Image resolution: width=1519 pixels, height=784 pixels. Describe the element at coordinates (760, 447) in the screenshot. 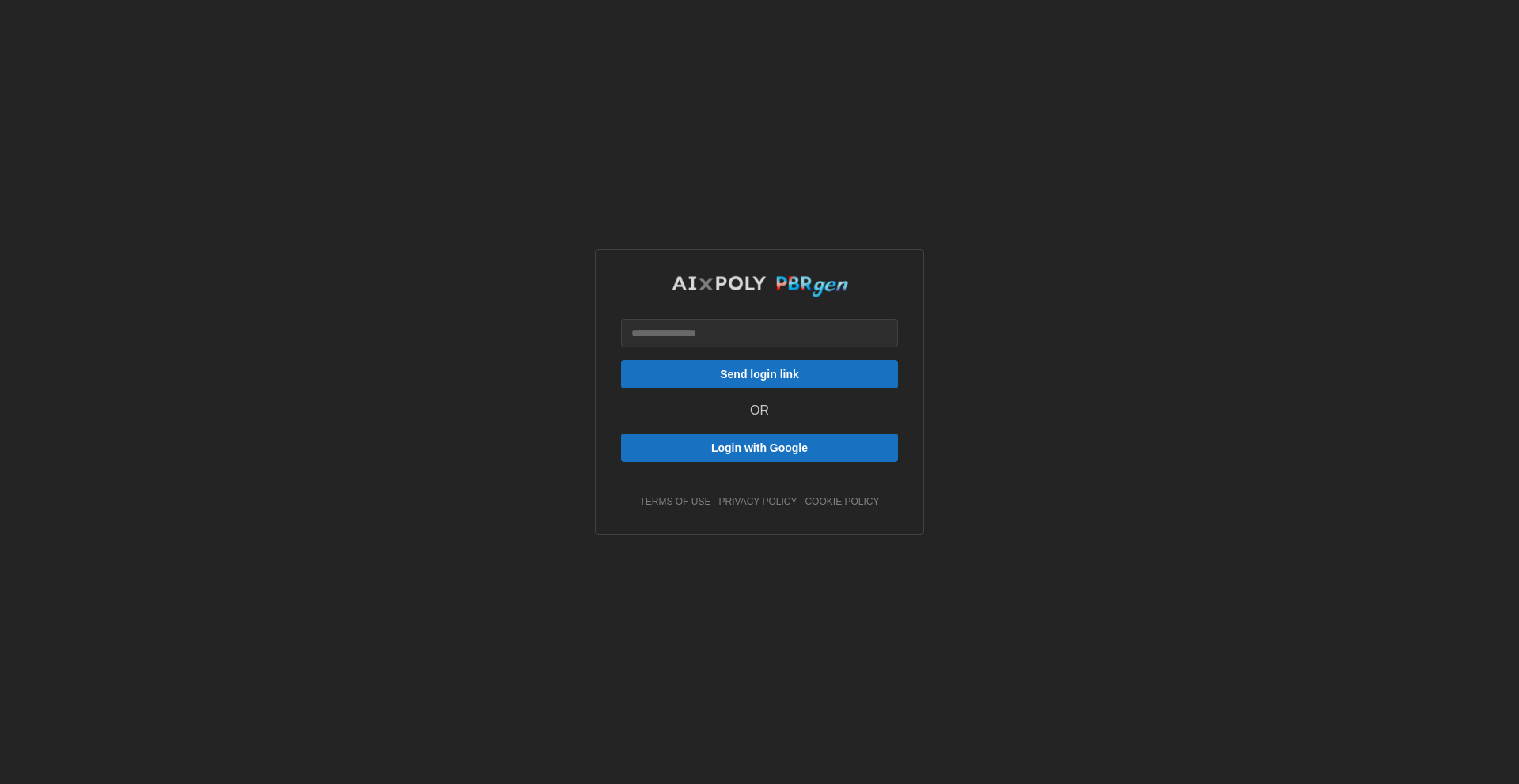

I see `span: Login with Google` at that location.